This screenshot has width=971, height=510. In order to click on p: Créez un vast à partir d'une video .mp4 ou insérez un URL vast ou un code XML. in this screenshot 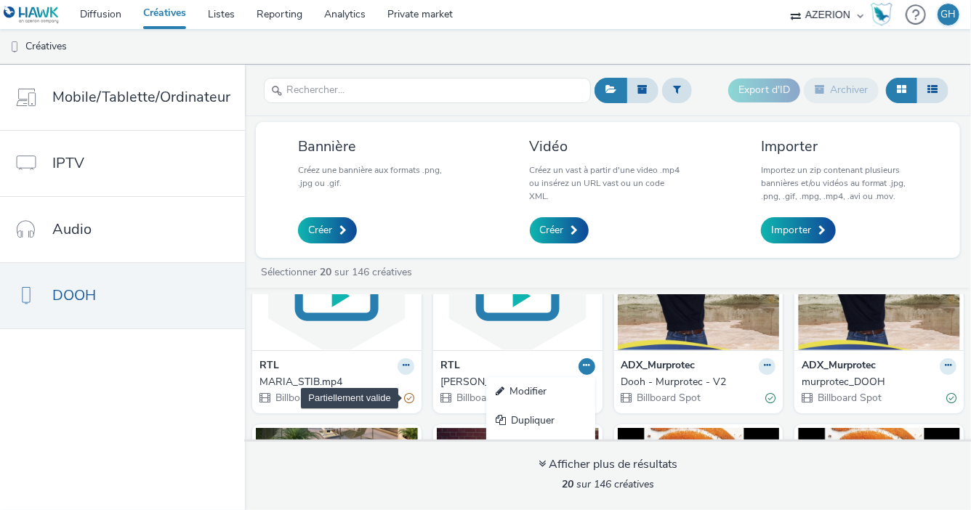, I will do `click(608, 183)`.